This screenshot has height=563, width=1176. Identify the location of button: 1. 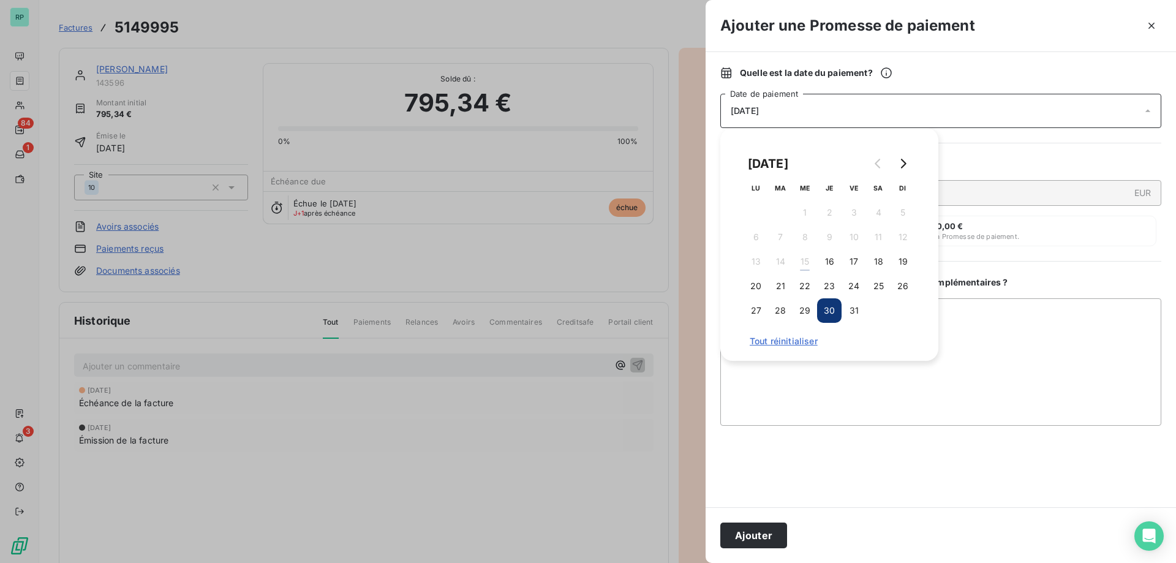
(805, 213).